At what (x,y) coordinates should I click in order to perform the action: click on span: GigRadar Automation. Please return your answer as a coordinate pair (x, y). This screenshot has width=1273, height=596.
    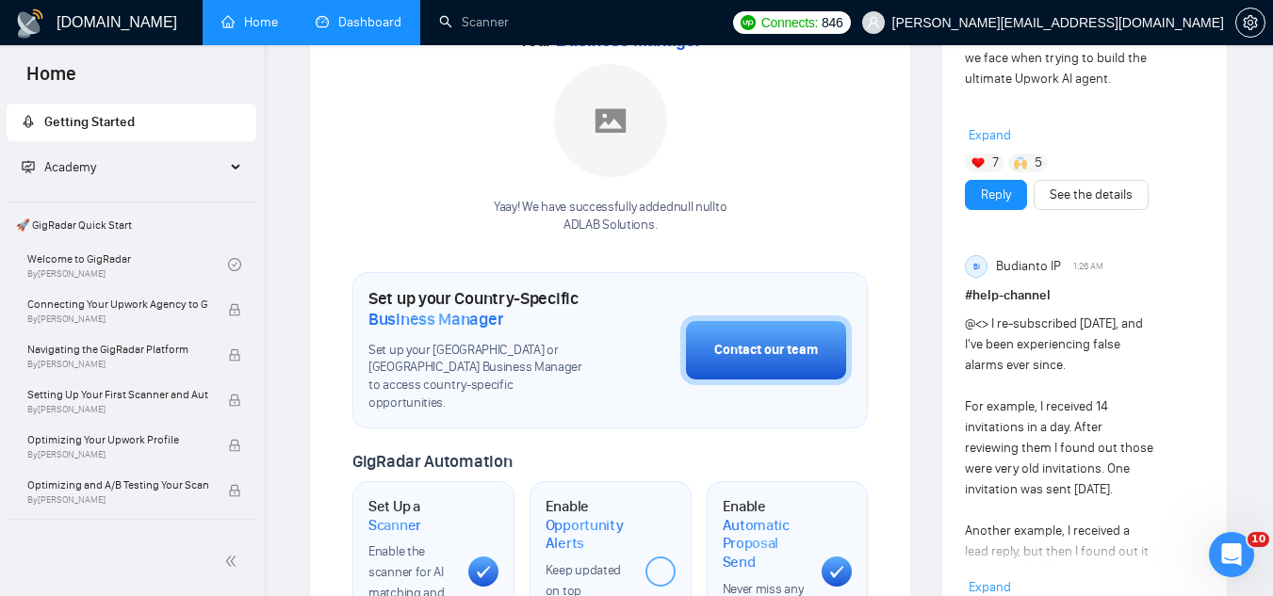
    Looking at the image, I should click on (431, 462).